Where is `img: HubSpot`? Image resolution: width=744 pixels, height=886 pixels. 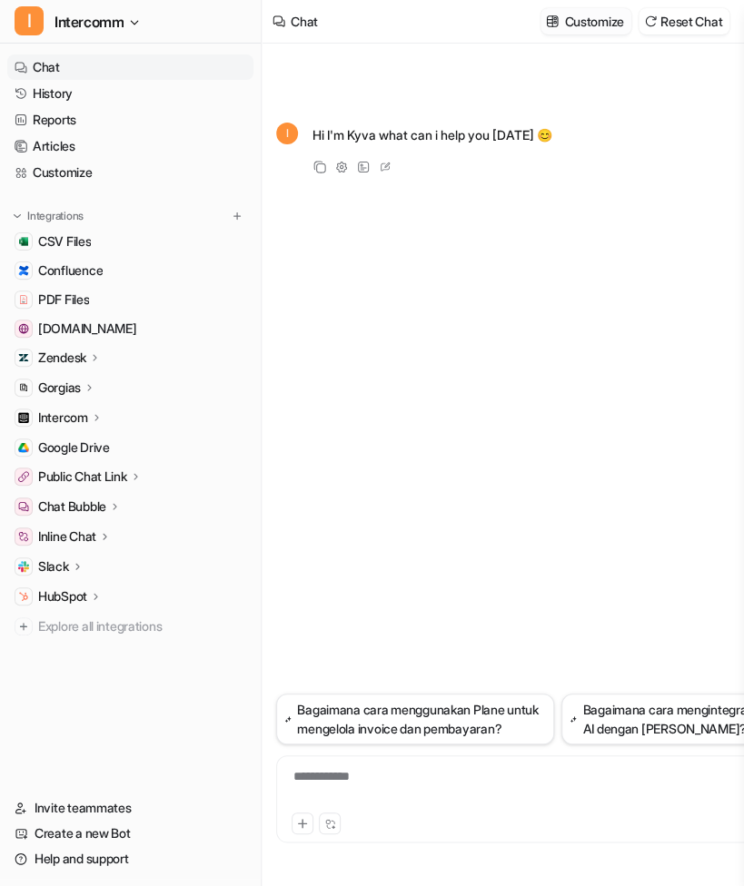 img: HubSpot is located at coordinates (24, 597).